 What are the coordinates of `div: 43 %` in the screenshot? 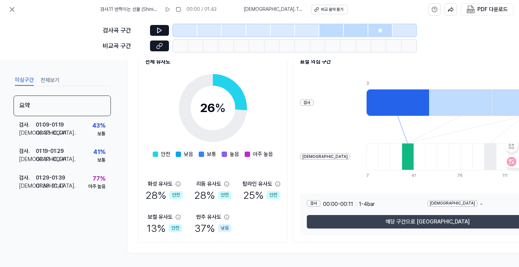 It's located at (99, 126).